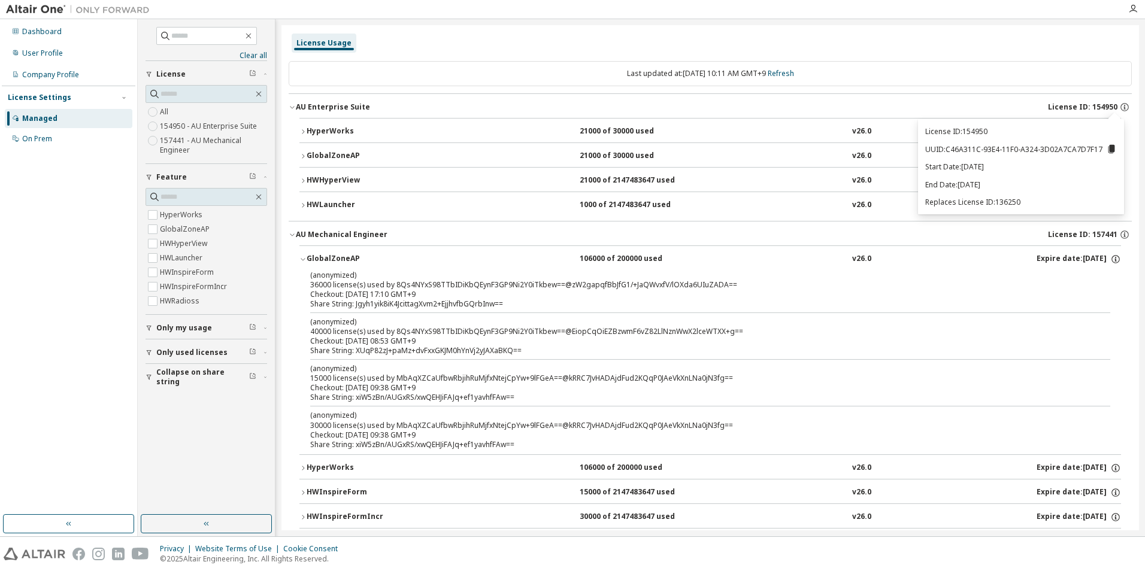 This screenshot has height=571, width=1145. I want to click on span: Collapse on share string, so click(202, 377).